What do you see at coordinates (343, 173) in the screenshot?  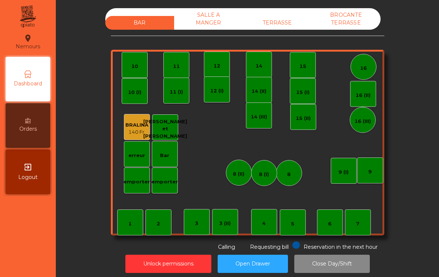 I see `div: 9 (I)` at bounding box center [343, 173].